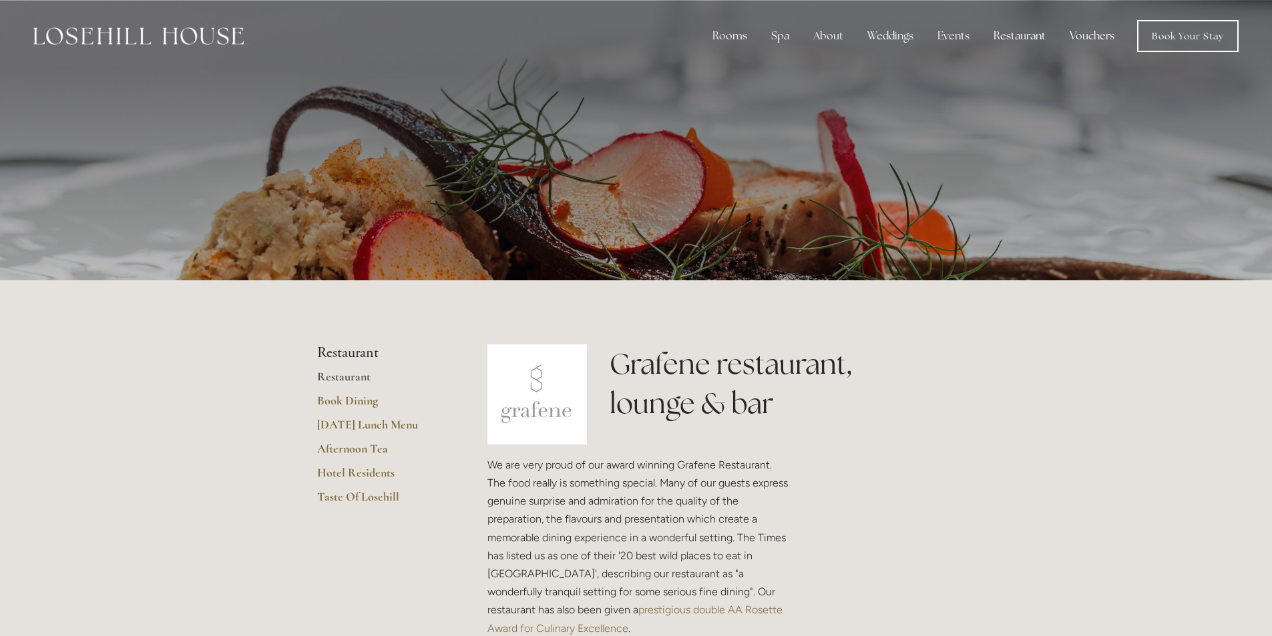  Describe the element at coordinates (828, 36) in the screenshot. I see `div: About` at that location.